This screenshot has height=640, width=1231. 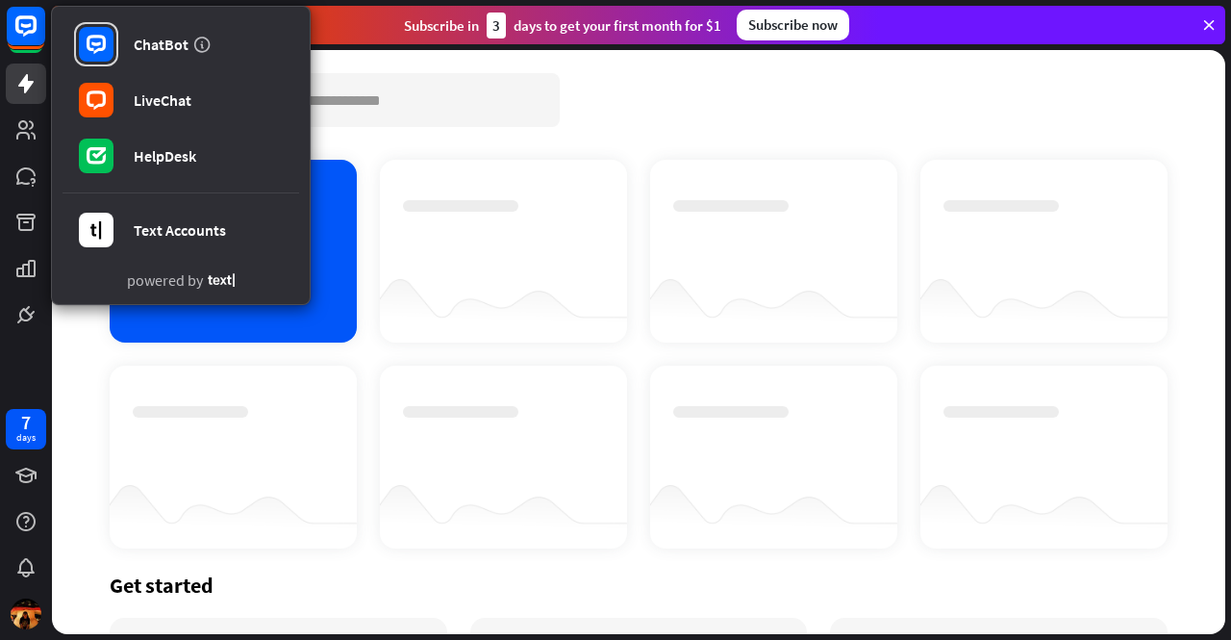 What do you see at coordinates (26, 429) in the screenshot?
I see `a: 7 days` at bounding box center [26, 429].